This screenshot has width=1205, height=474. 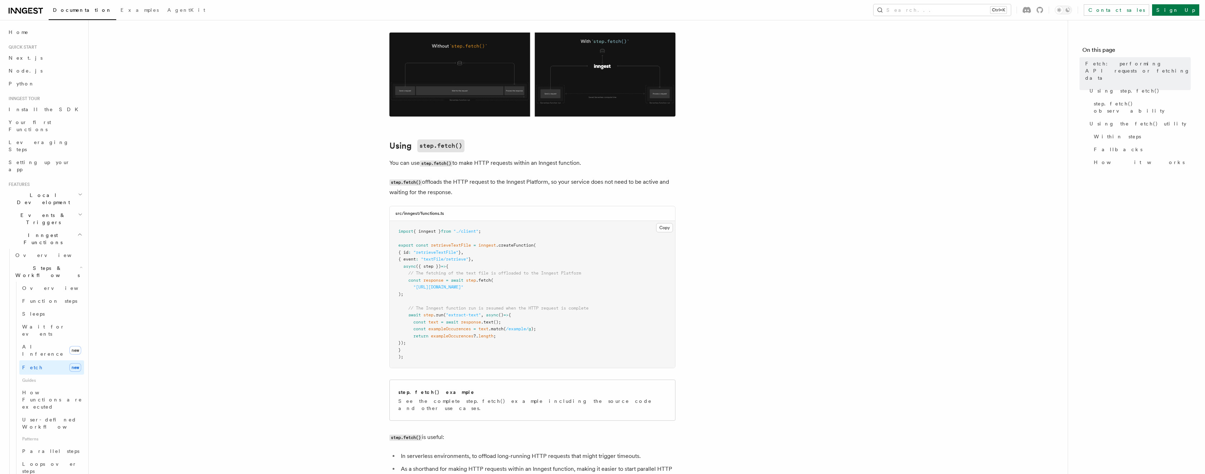 I want to click on span: g, so click(x=529, y=329).